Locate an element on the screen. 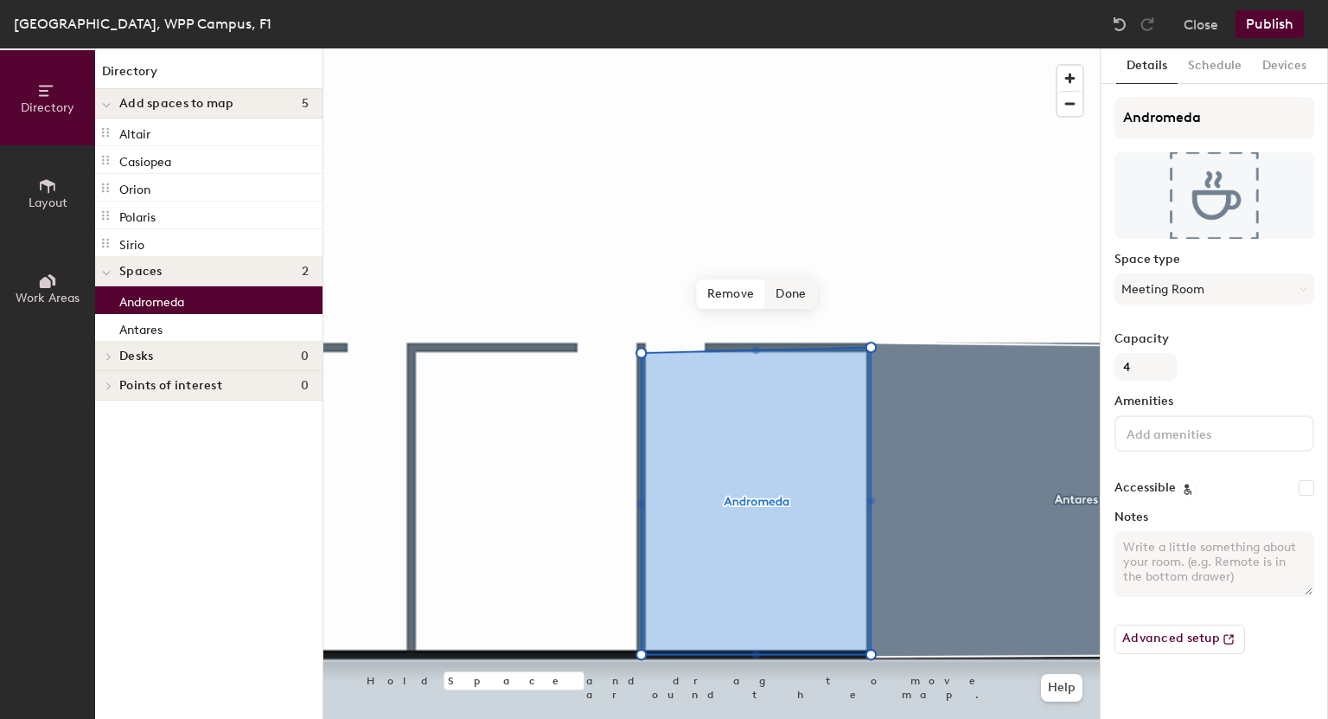 This screenshot has width=1328, height=719. input: Add amenities is located at coordinates (1201, 432).